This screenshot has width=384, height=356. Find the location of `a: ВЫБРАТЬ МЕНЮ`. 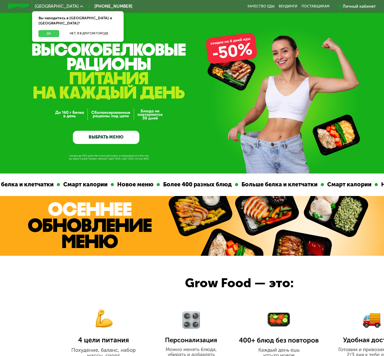

a: ВЫБРАТЬ МЕНЮ is located at coordinates (106, 137).